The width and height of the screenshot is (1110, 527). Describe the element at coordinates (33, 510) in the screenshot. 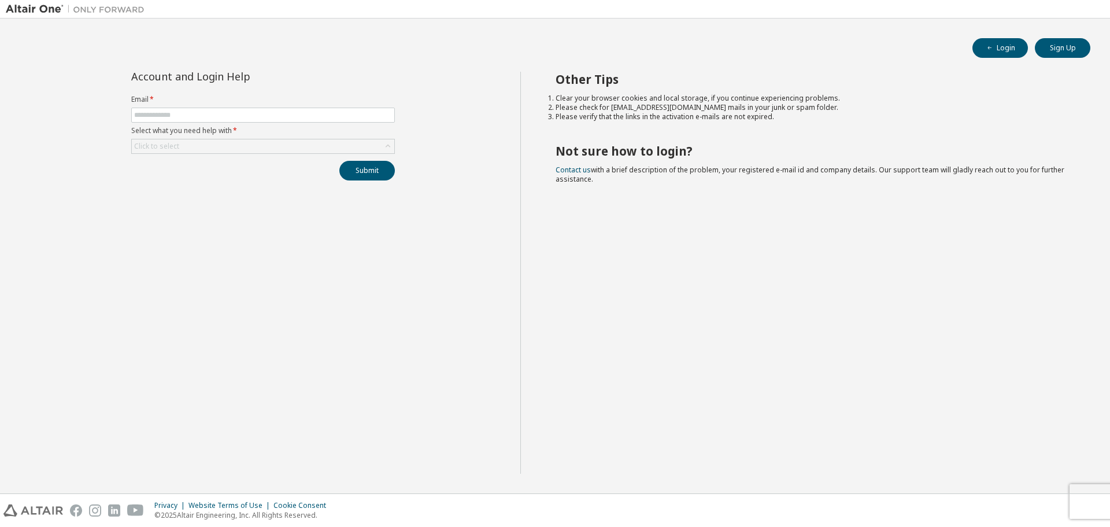

I see `img: altair_logo.svg` at that location.